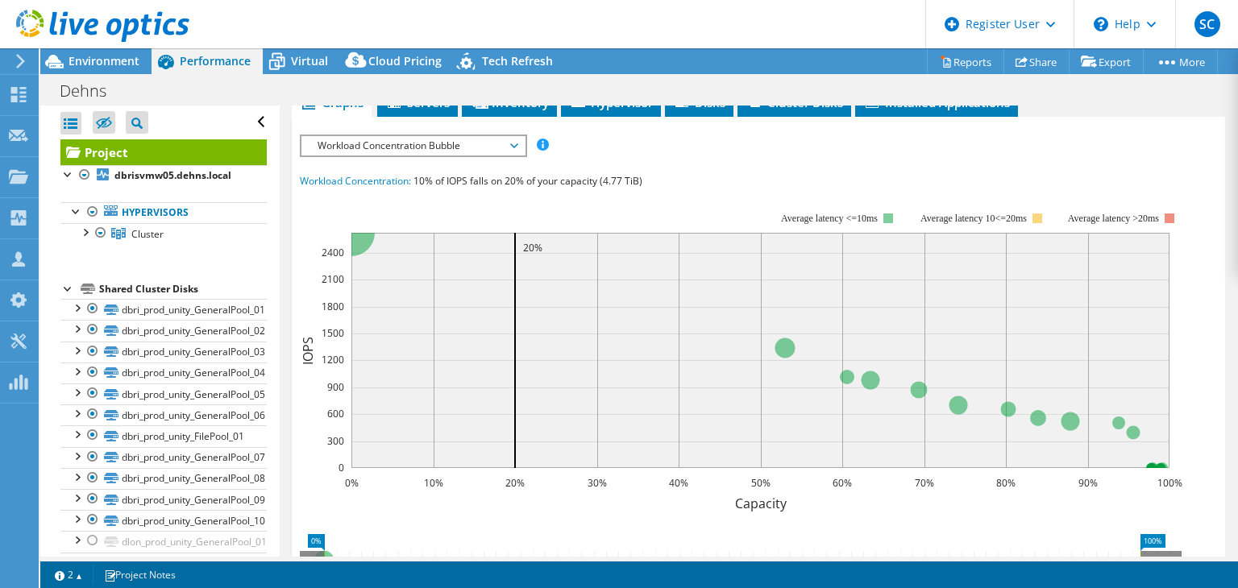  What do you see at coordinates (341, 467) in the screenshot?
I see `text: 0` at bounding box center [341, 467].